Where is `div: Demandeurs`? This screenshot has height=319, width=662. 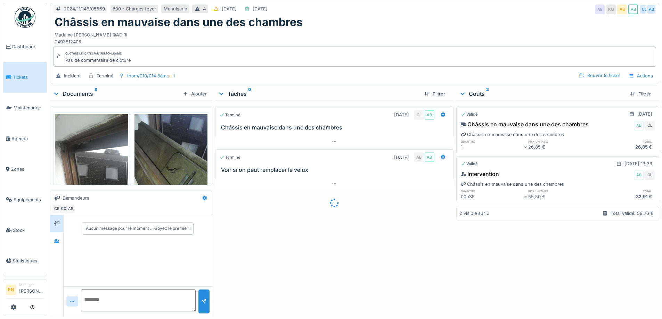 div: Demandeurs is located at coordinates (76, 198).